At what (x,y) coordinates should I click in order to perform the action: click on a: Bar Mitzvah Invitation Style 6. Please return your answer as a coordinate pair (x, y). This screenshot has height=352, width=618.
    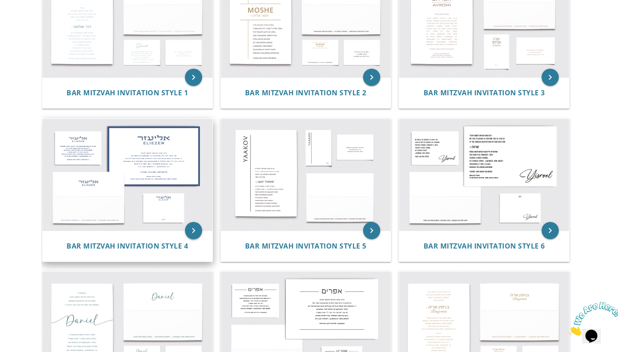
    Looking at the image, I should click on (484, 246).